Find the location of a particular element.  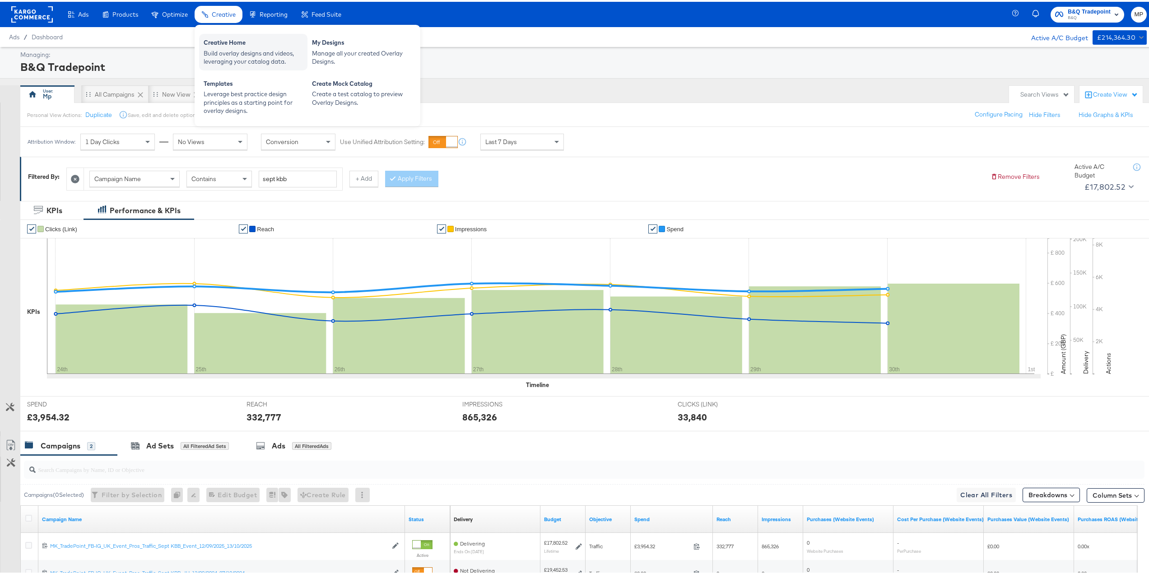

div: Attribution Window: is located at coordinates (51, 140).